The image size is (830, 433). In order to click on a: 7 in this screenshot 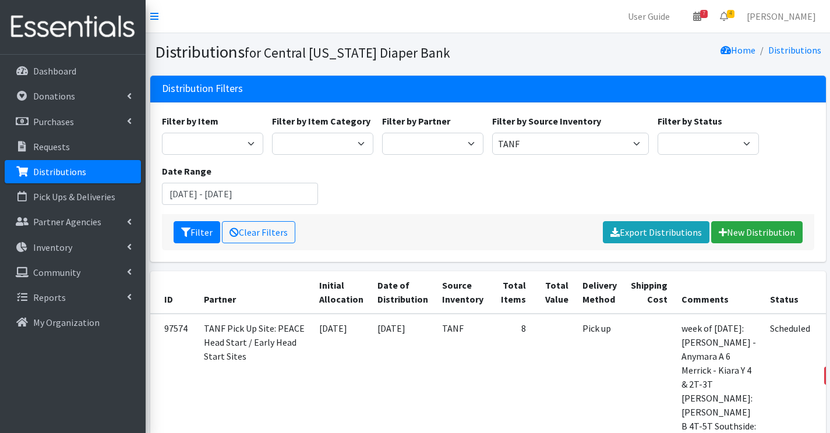, I will do `click(697, 16)`.